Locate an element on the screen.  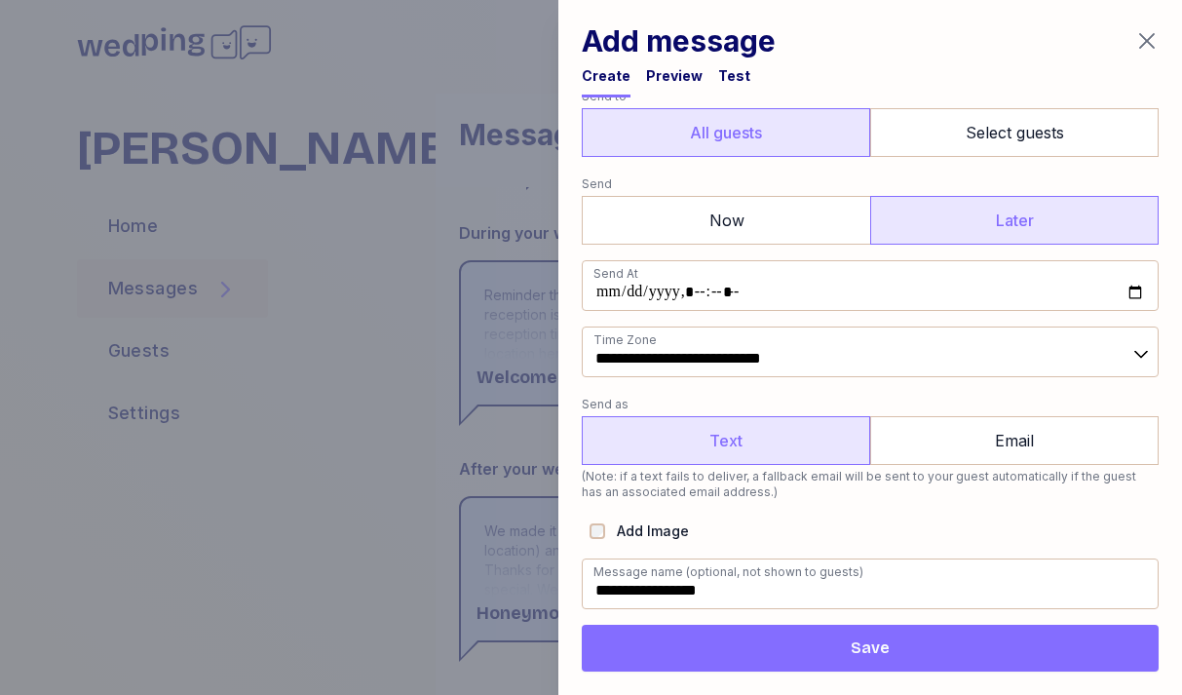
label: Text is located at coordinates (726, 440).